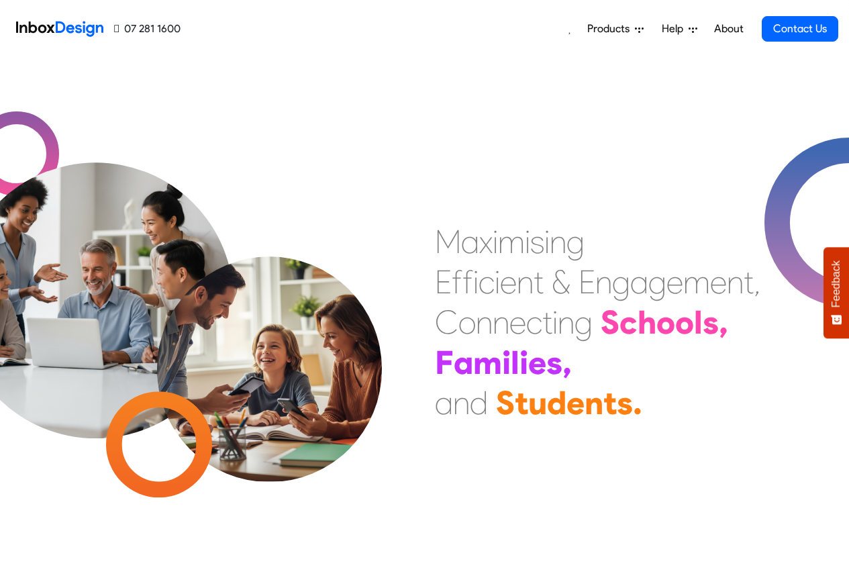 This screenshot has width=849, height=586. Describe the element at coordinates (679, 29) in the screenshot. I see `a: Help` at that location.